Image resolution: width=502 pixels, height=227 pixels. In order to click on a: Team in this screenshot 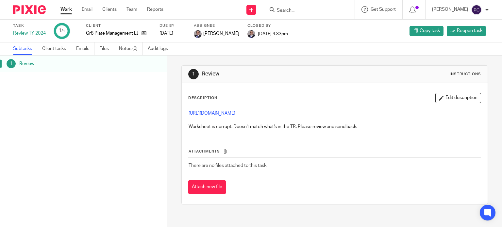, I will do `click(132, 9)`.